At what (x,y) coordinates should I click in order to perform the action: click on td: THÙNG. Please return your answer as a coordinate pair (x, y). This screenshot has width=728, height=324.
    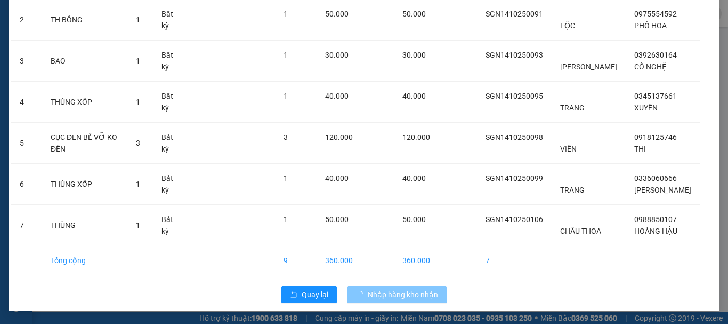
    Looking at the image, I should click on (85, 225).